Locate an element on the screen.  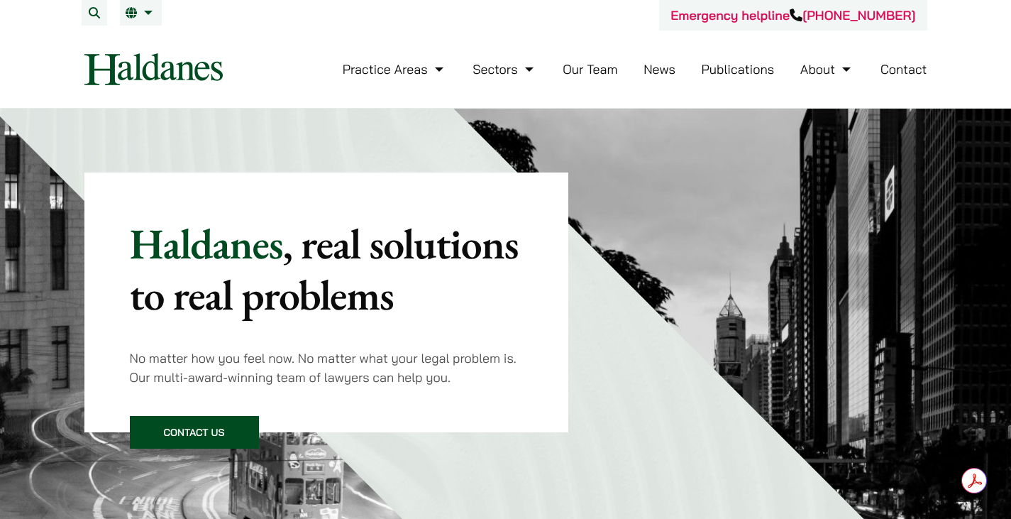
mark: , real solutions to real problems is located at coordinates (324, 269).